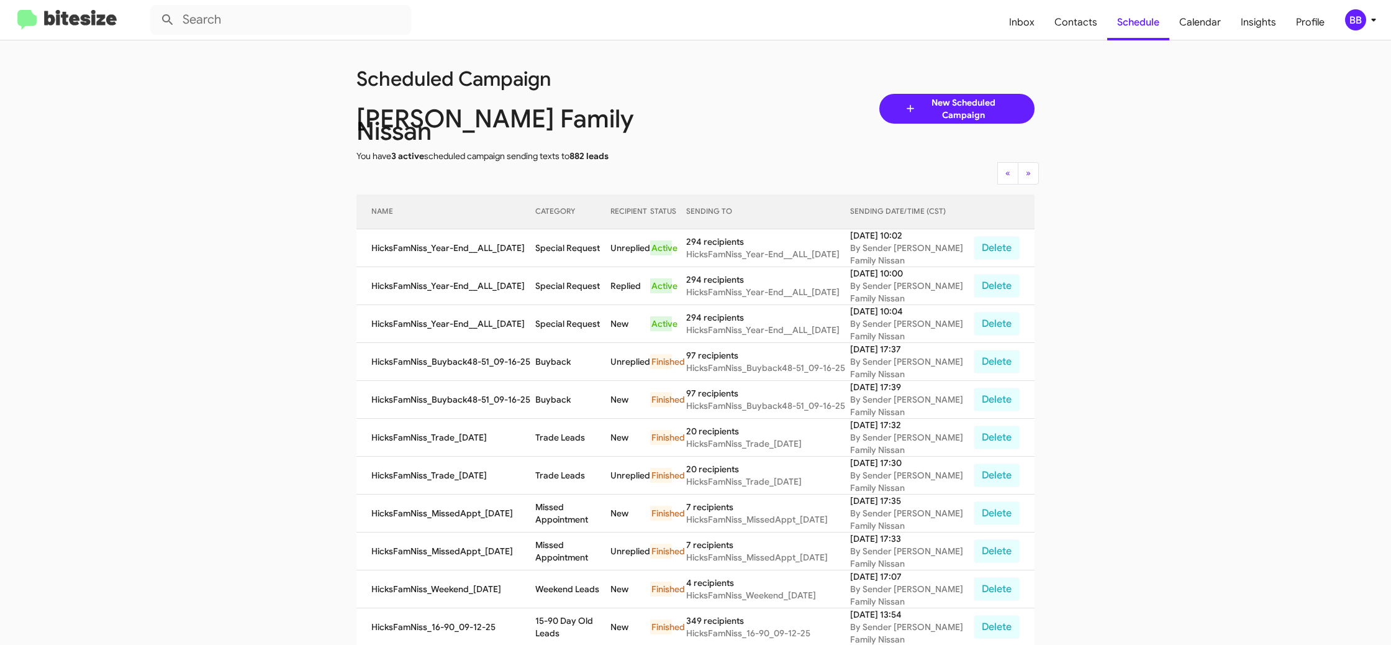  I want to click on a: Schedule, so click(1138, 22).